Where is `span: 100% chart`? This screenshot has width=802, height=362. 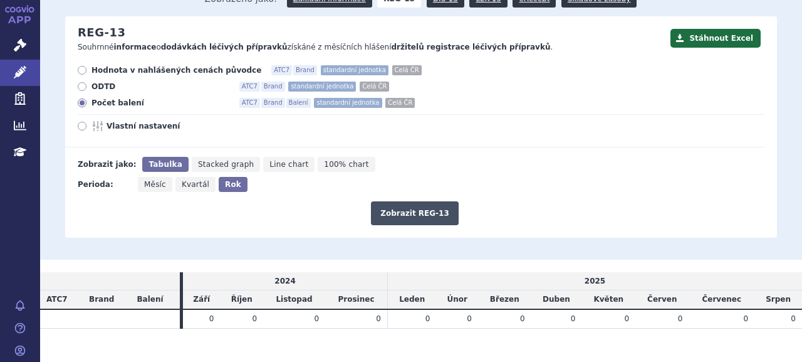 span: 100% chart is located at coordinates (346, 164).